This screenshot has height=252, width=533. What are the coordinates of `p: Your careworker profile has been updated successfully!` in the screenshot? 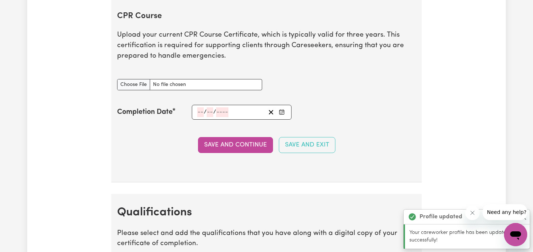 It's located at (467, 236).